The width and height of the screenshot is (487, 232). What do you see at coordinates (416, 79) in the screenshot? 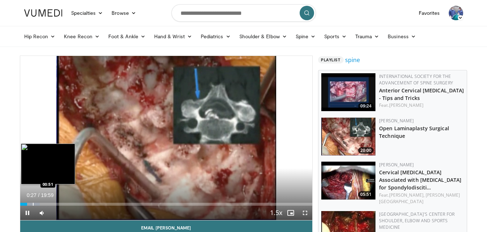
I see `a: International Society for the Advancement of Spine Surgery` at bounding box center [416, 79].